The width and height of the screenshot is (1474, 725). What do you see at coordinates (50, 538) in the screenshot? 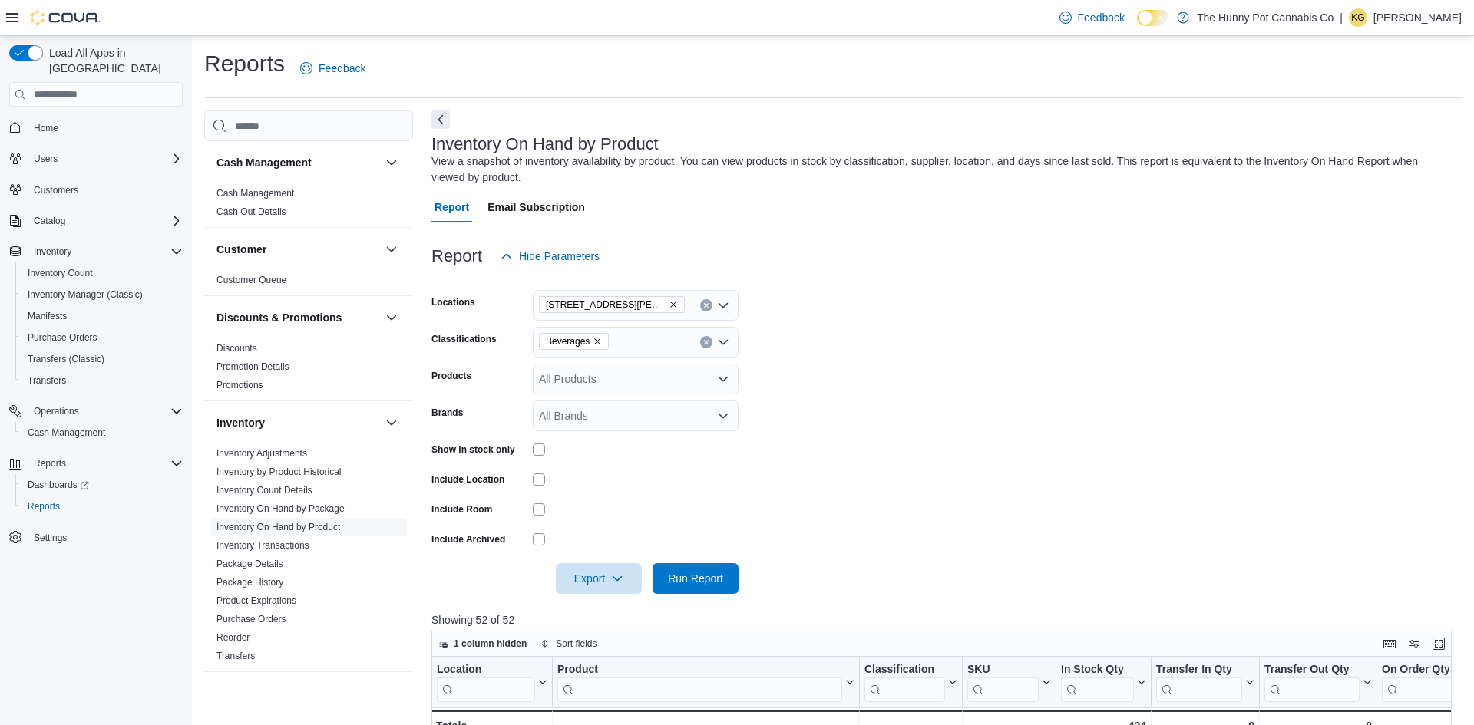
I see `span: Settings` at bounding box center [50, 538].